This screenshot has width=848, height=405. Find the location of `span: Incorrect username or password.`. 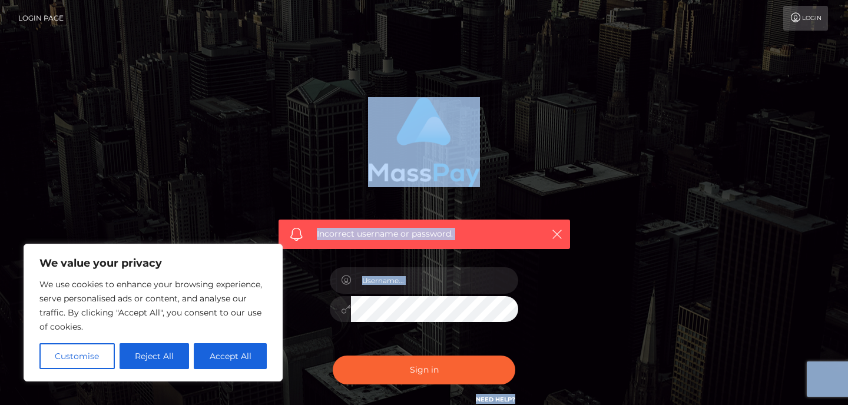

span: Incorrect username or password. is located at coordinates (424, 234).